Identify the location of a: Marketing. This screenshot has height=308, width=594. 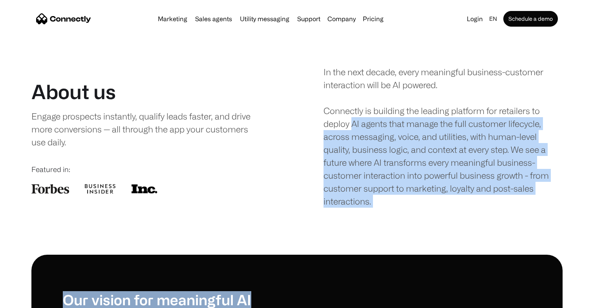
(172, 19).